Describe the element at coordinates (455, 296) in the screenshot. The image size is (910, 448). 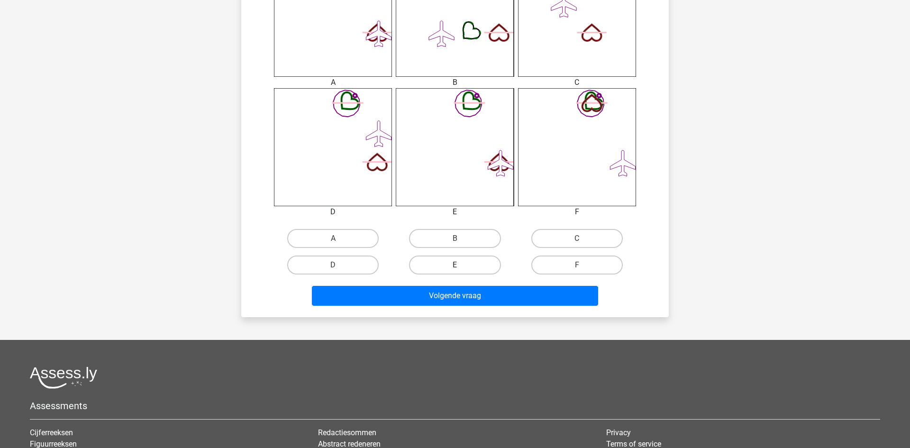
I see `button: Volgende vraag` at that location.